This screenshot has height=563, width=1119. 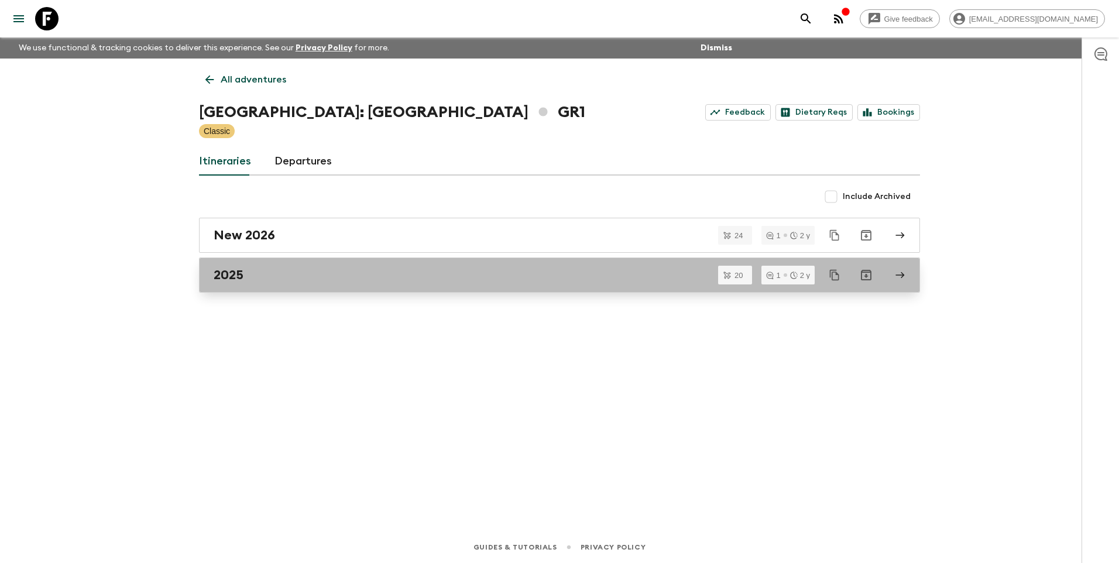 I want to click on button: search adventures, so click(x=806, y=19).